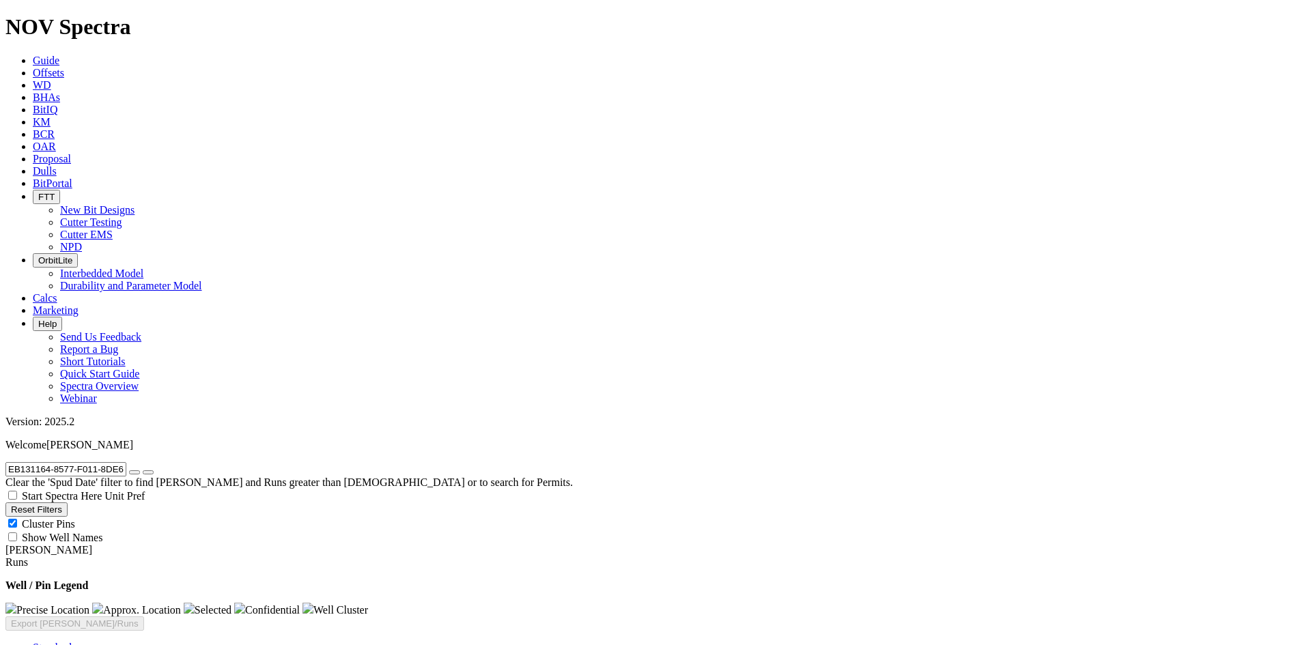 This screenshot has width=1311, height=645. What do you see at coordinates (53, 183) in the screenshot?
I see `span: BitPortal` at bounding box center [53, 183].